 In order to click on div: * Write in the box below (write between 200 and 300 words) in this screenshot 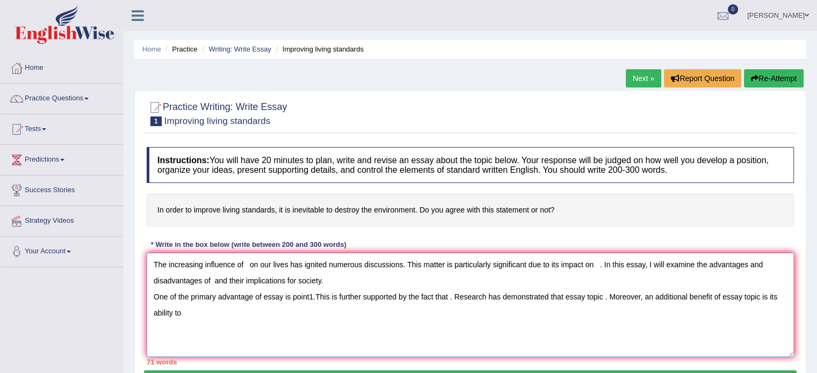, I will do `click(248, 245)`.